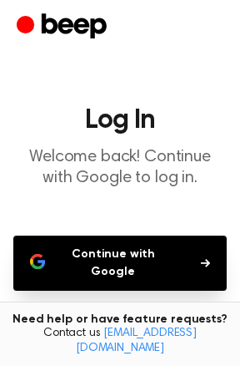  Describe the element at coordinates (120, 120) in the screenshot. I see `h1: Log In` at that location.